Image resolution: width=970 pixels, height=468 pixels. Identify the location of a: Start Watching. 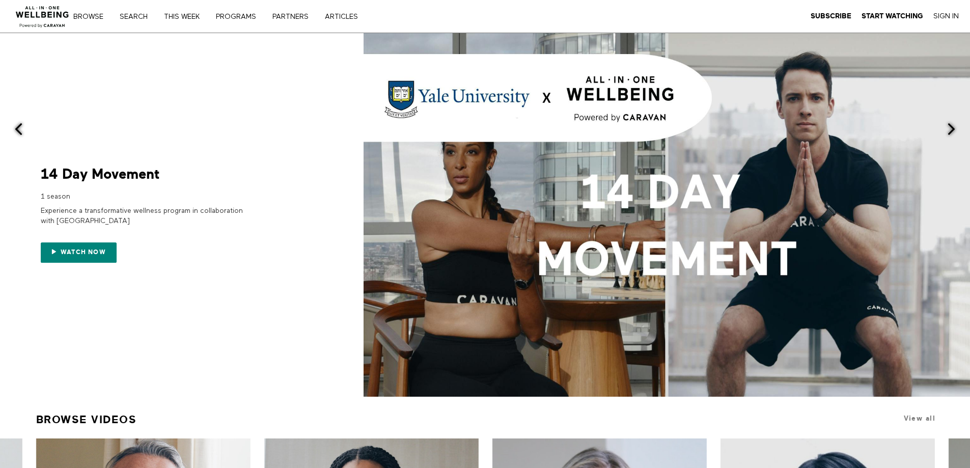
(892, 16).